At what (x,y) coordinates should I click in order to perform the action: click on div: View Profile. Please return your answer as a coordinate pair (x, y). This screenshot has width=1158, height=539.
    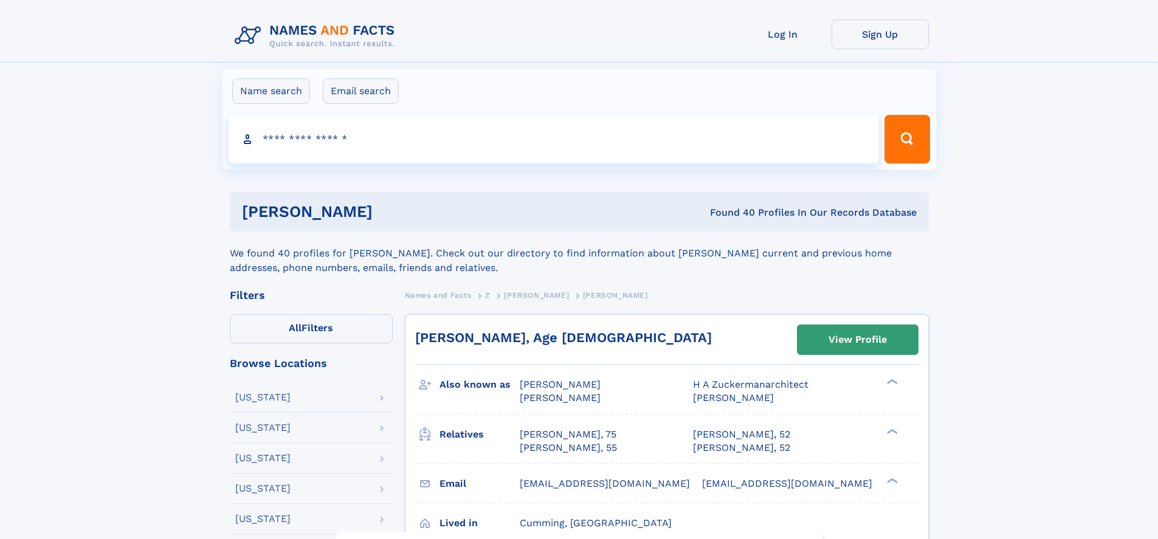
    Looking at the image, I should click on (858, 340).